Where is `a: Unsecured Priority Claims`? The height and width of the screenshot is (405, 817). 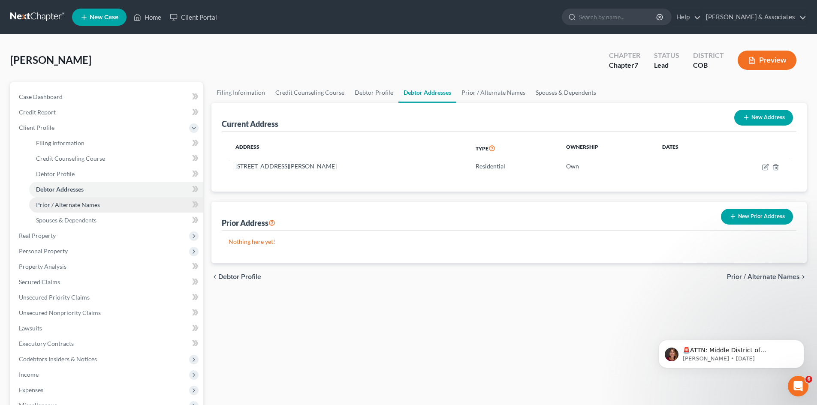
a: Unsecured Priority Claims is located at coordinates (107, 298).